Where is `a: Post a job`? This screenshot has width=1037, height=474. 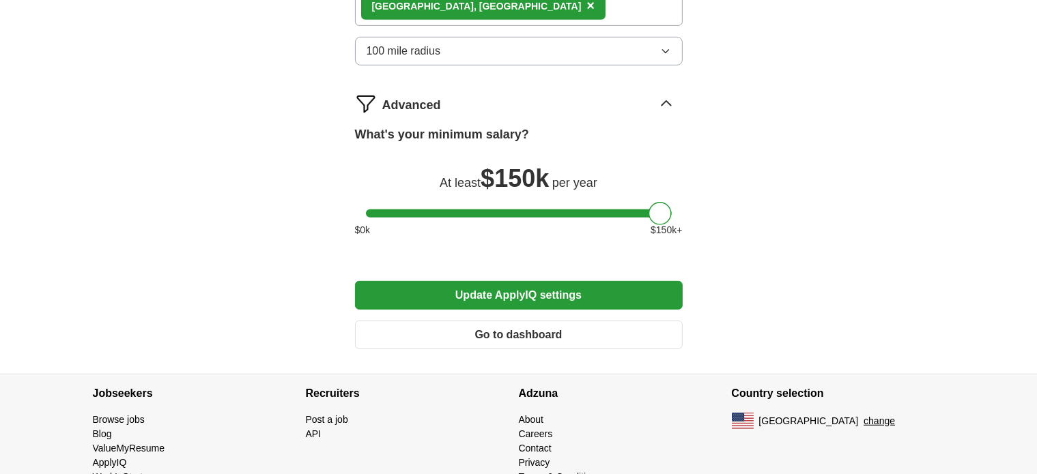 a: Post a job is located at coordinates (327, 420).